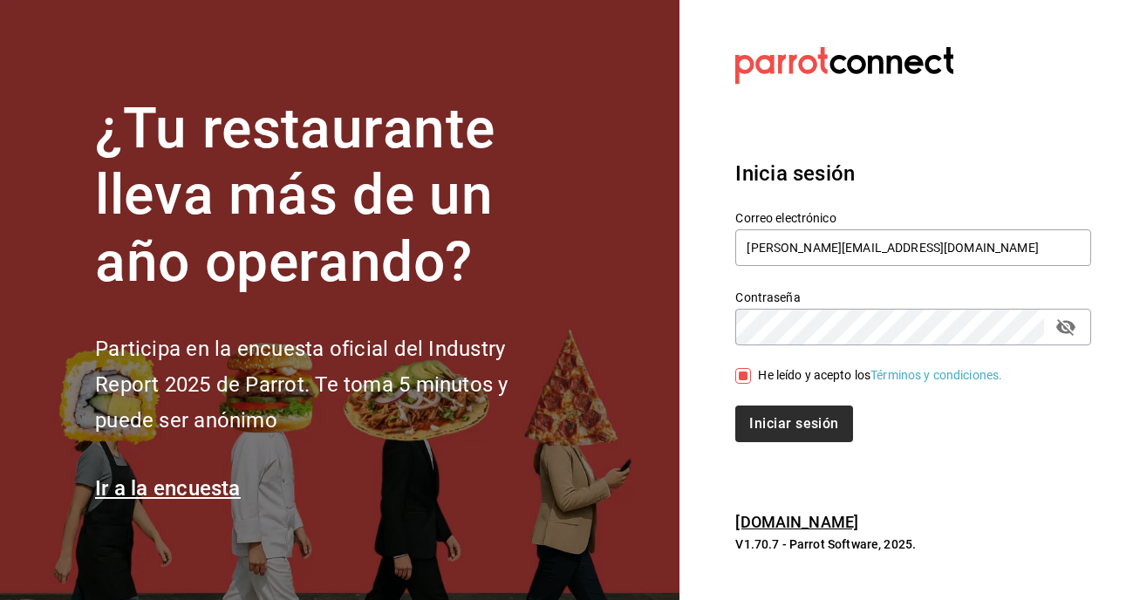 Image resolution: width=1133 pixels, height=600 pixels. What do you see at coordinates (331, 385) in the screenshot?
I see `h2: Participa en la encuesta oficial del Industry Report 2025 de Parrot. Te toma 5 minutos y puede se...` at bounding box center [331, 385].